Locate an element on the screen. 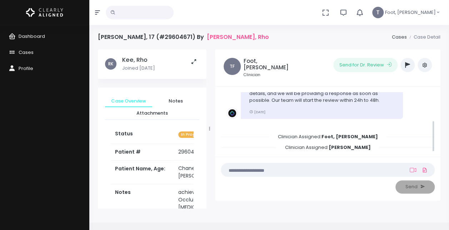 Image resolution: width=449 pixels, height=230 pixels. h5: Kee, Rho is located at coordinates (139, 60).